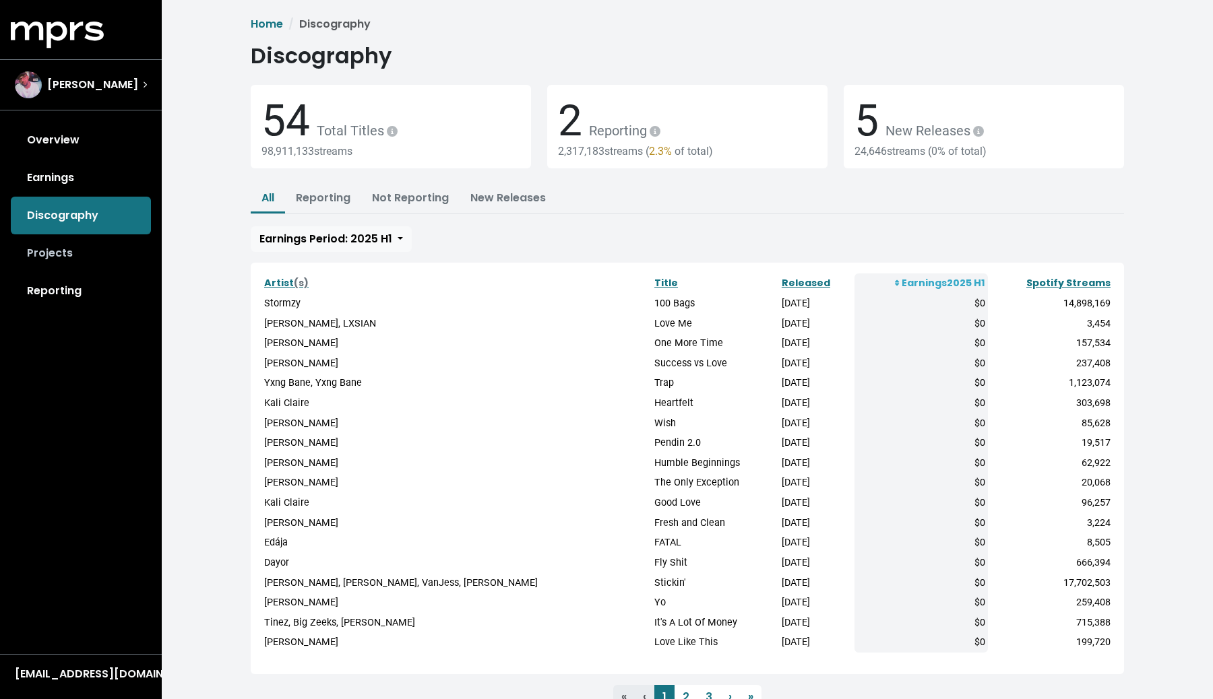 This screenshot has height=699, width=1213. I want to click on td: 303,698, so click(1050, 404).